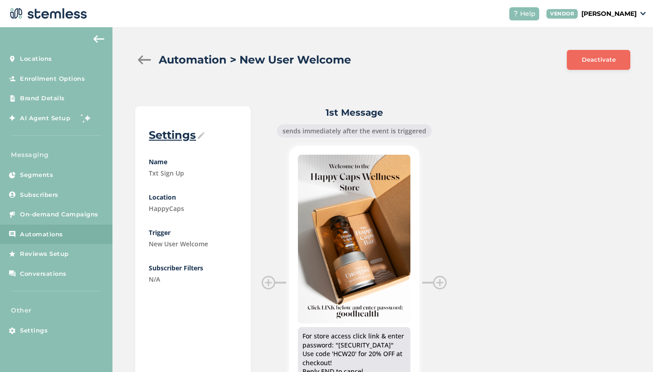  I want to click on label: Settings, so click(193, 135).